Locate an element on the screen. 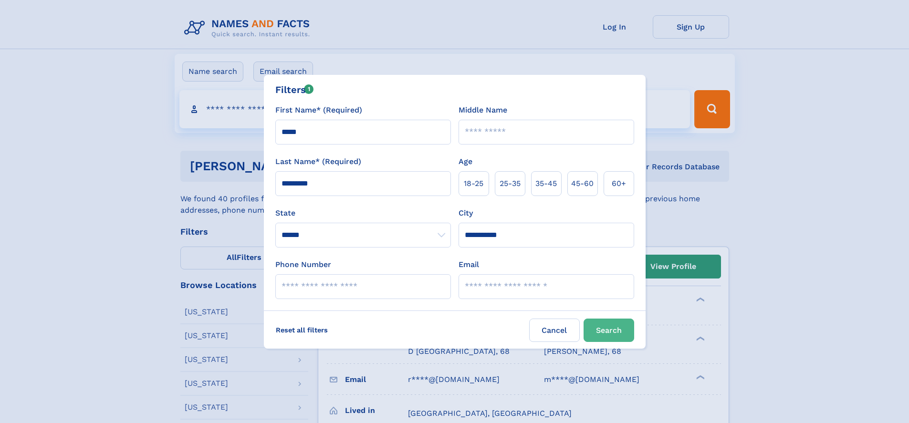 The height and width of the screenshot is (423, 909). span: 25‑35 is located at coordinates (510, 184).